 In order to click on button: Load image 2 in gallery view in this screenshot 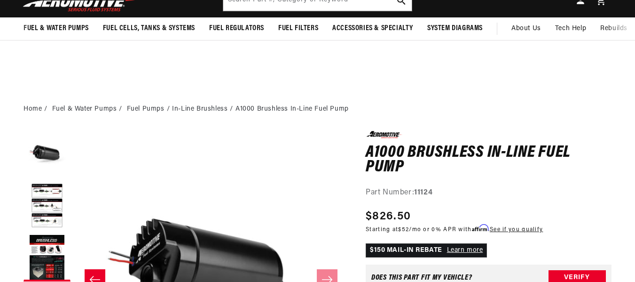, I will do `click(47, 206)`.